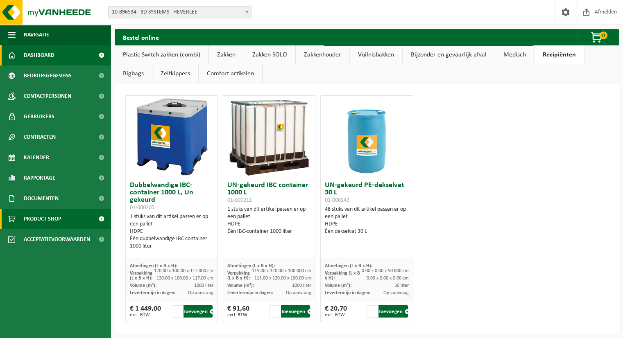  Describe the element at coordinates (514, 55) in the screenshot. I see `a: Medisch` at that location.